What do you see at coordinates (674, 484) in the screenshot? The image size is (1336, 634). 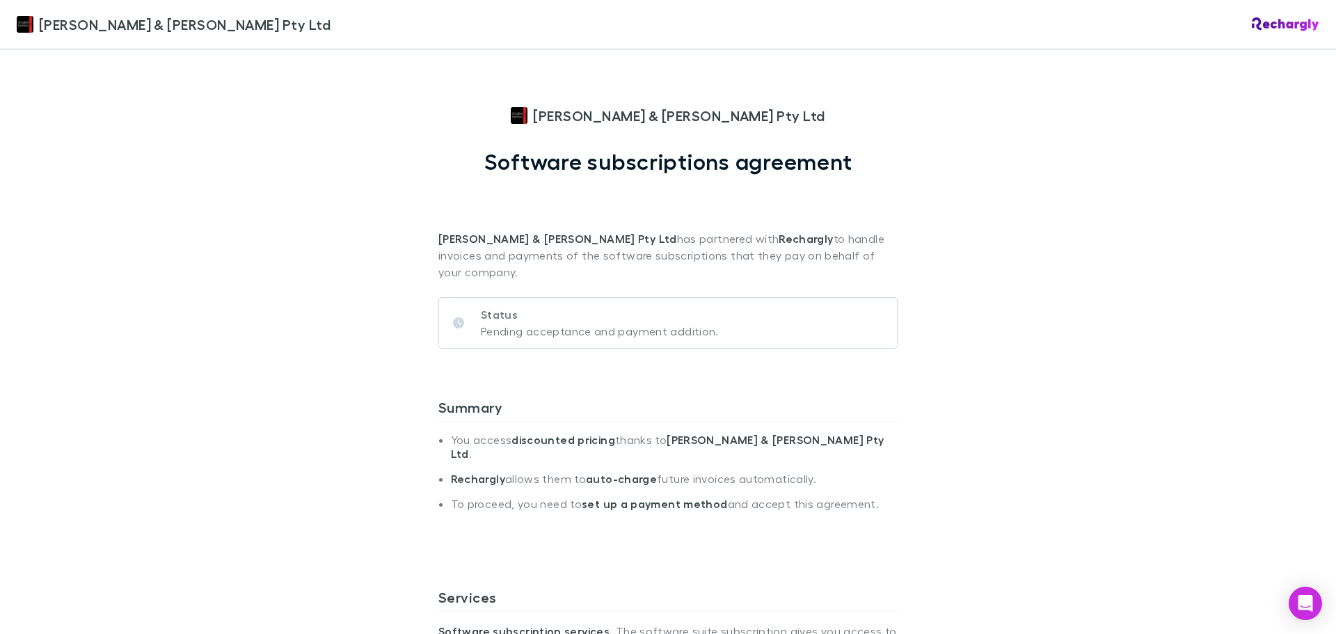 I see `li: allows them to future invoices automatically.` at bounding box center [674, 484].